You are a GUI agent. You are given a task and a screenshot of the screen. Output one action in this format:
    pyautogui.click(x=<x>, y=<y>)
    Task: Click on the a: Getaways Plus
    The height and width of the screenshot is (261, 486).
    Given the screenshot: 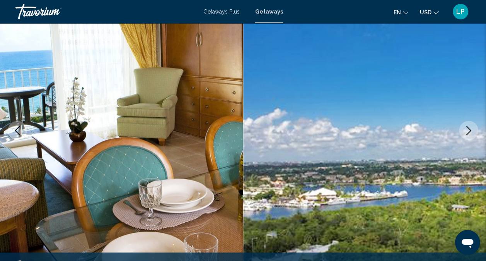 What is the action you would take?
    pyautogui.click(x=222, y=12)
    